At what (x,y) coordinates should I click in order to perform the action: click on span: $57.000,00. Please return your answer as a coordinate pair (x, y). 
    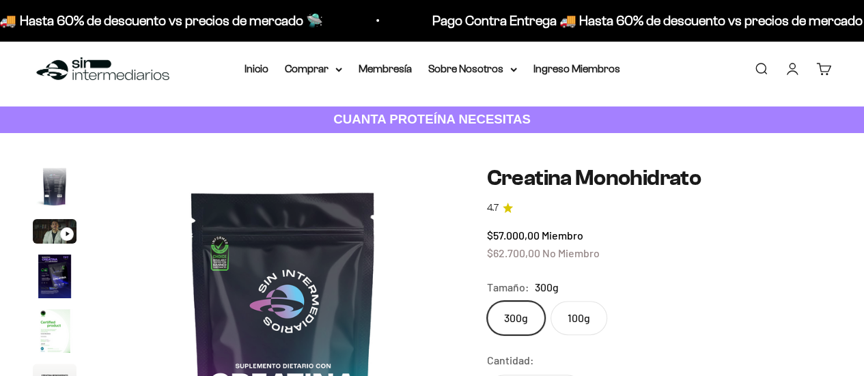
    Looking at the image, I should click on (513, 235).